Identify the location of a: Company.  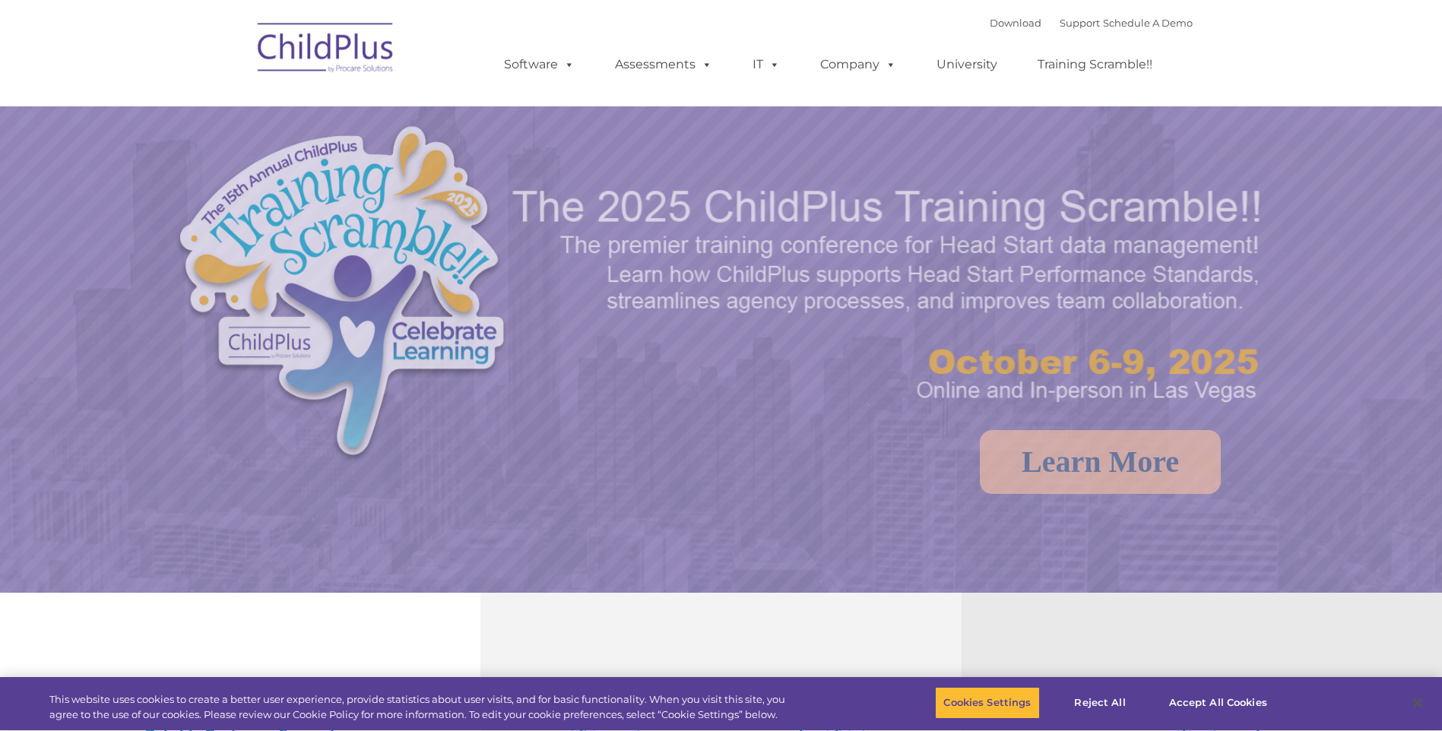
(858, 65).